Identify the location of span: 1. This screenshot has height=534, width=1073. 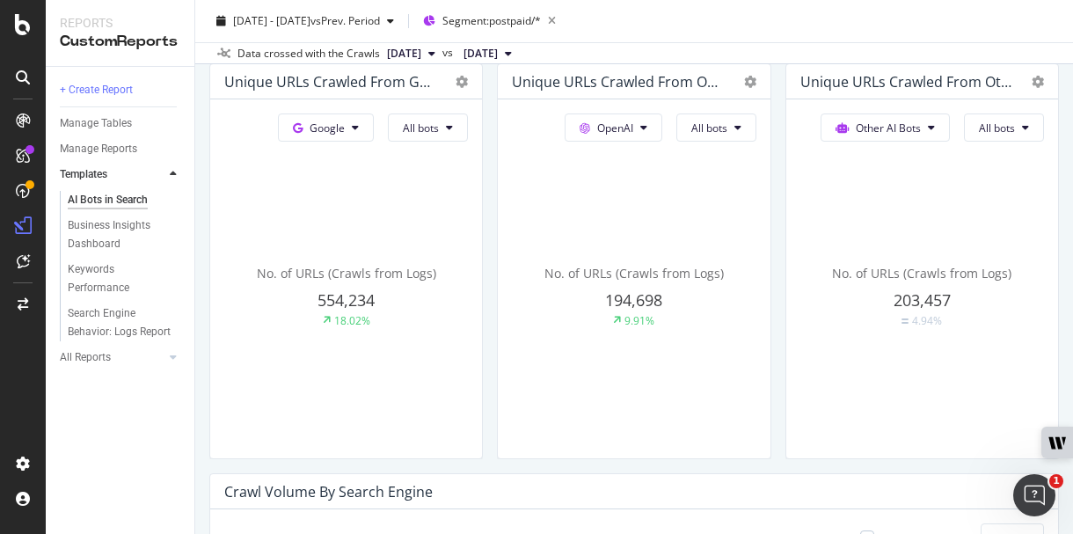
(1056, 481).